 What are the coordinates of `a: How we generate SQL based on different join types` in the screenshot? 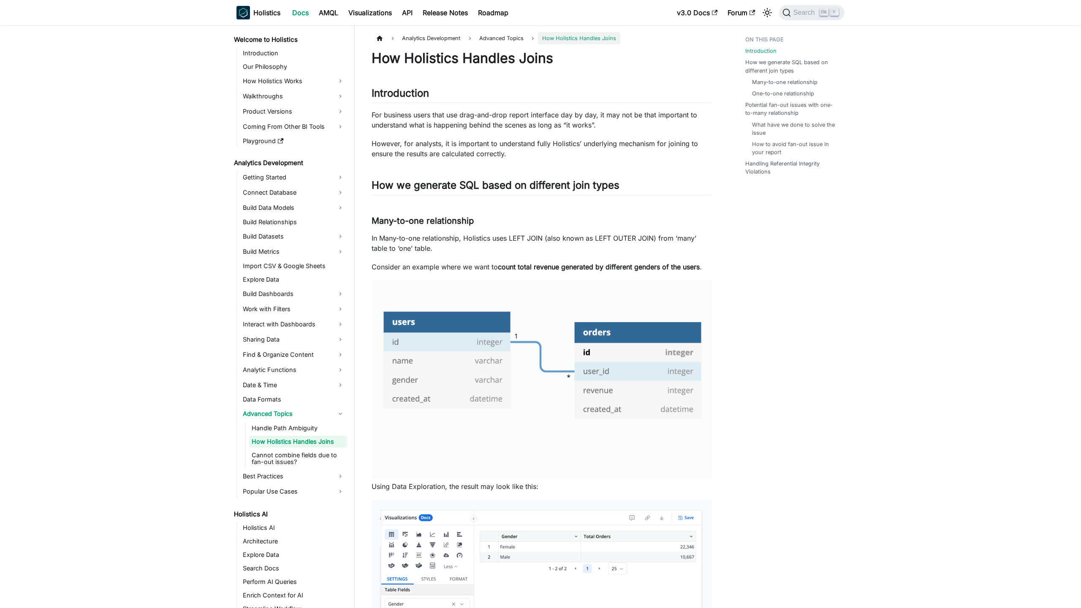 It's located at (792, 66).